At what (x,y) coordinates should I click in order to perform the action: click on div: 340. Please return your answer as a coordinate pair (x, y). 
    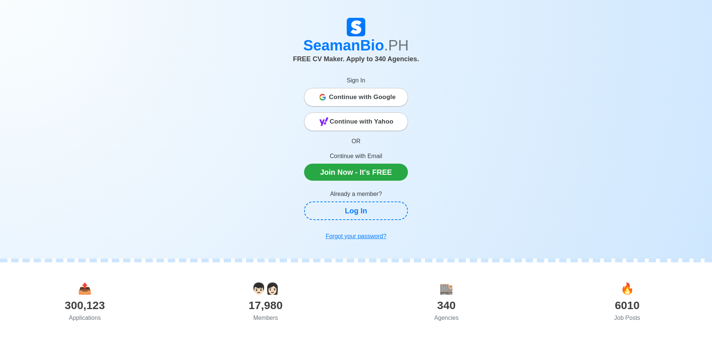
    Looking at the image, I should click on (447, 305).